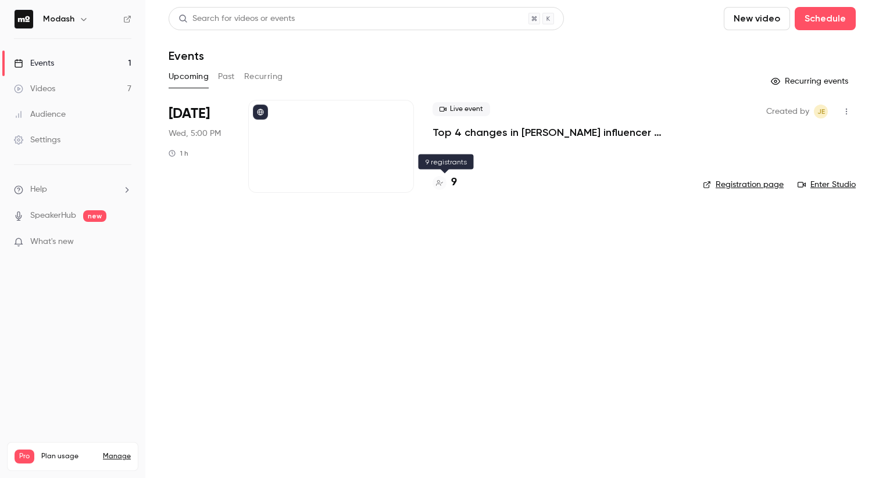 This screenshot has width=879, height=478. I want to click on span: Jack Eaton, so click(820, 112).